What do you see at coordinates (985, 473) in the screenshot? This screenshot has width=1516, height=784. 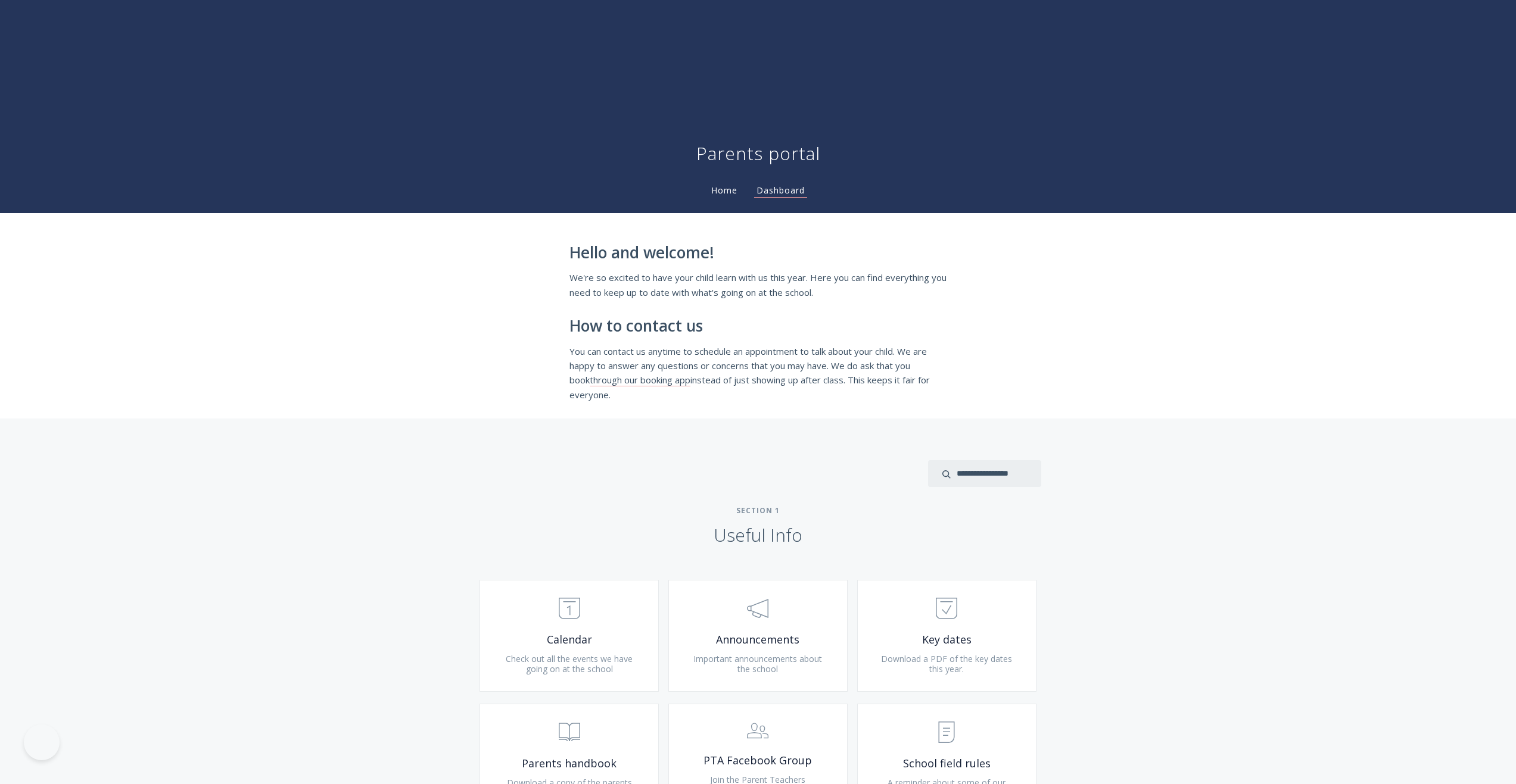 I see `input: search input` at bounding box center [985, 473].